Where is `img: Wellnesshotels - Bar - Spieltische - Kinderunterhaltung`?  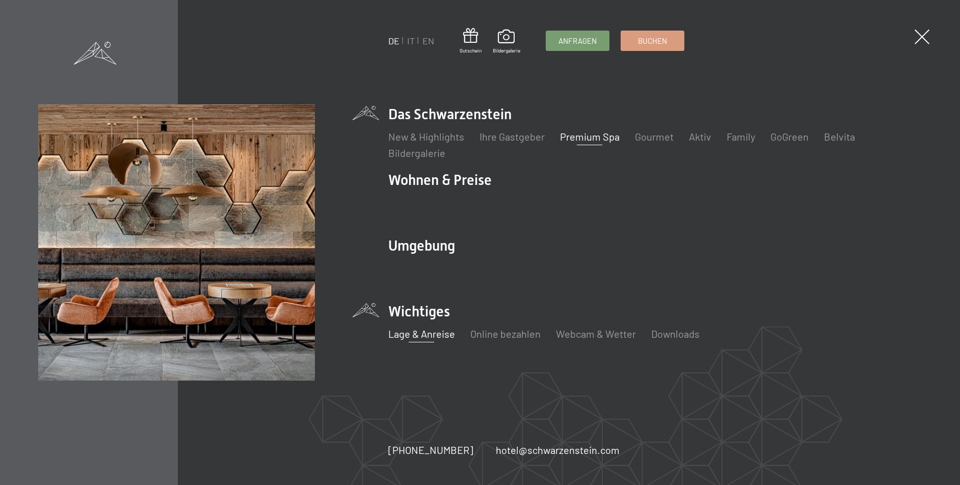
img: Wellnesshotels - Bar - Spieltische - Kinderunterhaltung is located at coordinates (176, 243).